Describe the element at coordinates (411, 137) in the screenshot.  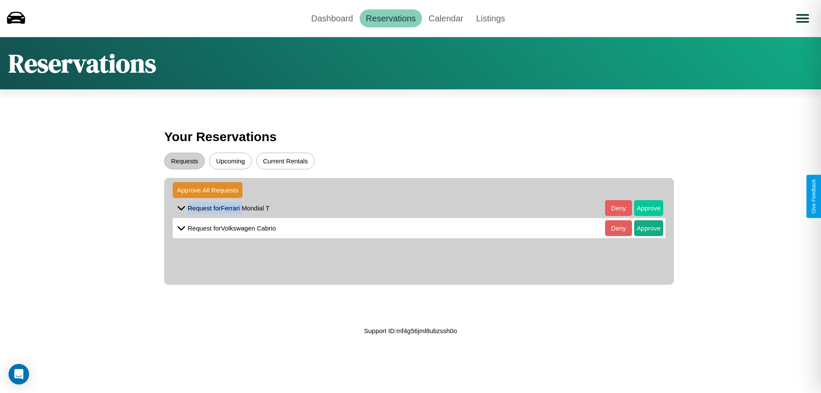
I see `h3: Your Reservations` at that location.